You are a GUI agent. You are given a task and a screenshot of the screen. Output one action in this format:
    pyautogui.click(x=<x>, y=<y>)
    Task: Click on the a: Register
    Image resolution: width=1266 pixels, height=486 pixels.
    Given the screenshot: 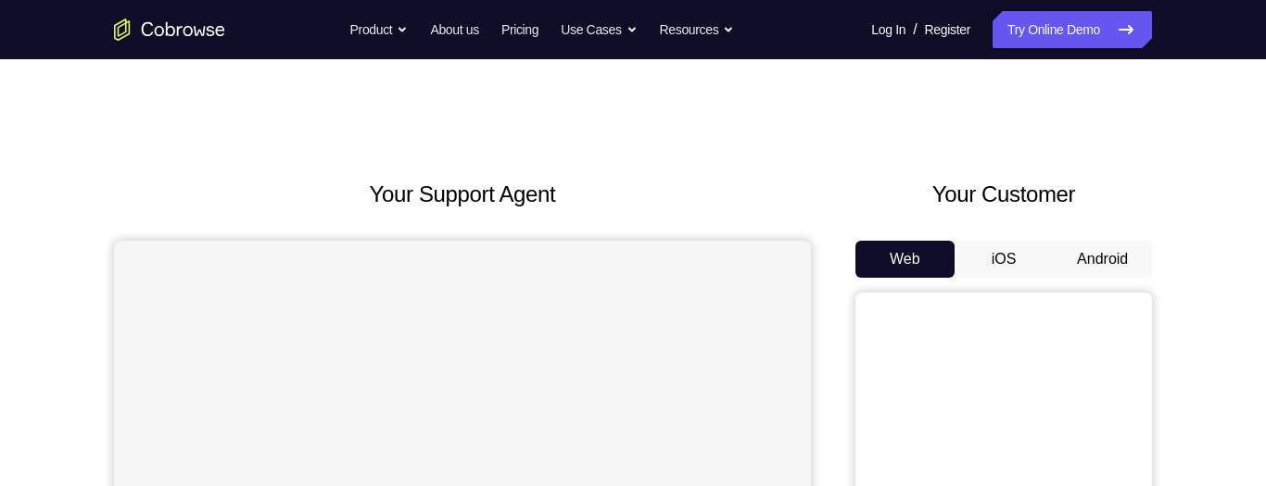 What is the action you would take?
    pyautogui.click(x=947, y=30)
    